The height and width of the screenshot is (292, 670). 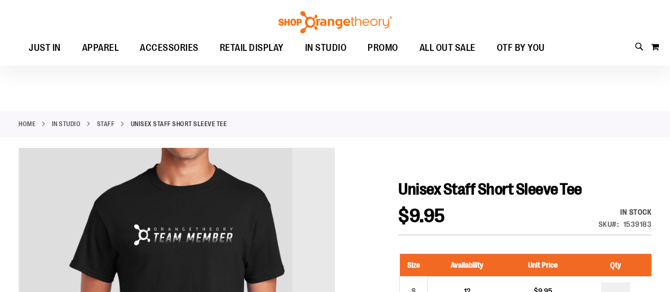 What do you see at coordinates (44, 48) in the screenshot?
I see `span: JUST IN` at bounding box center [44, 48].